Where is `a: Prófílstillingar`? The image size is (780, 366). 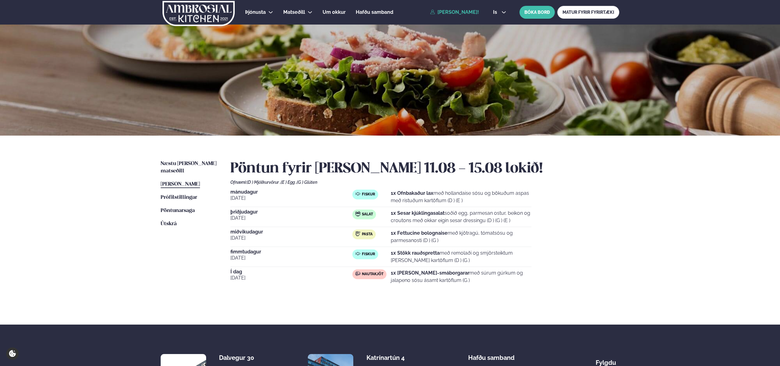
a: Prófílstillingar is located at coordinates (179, 198).